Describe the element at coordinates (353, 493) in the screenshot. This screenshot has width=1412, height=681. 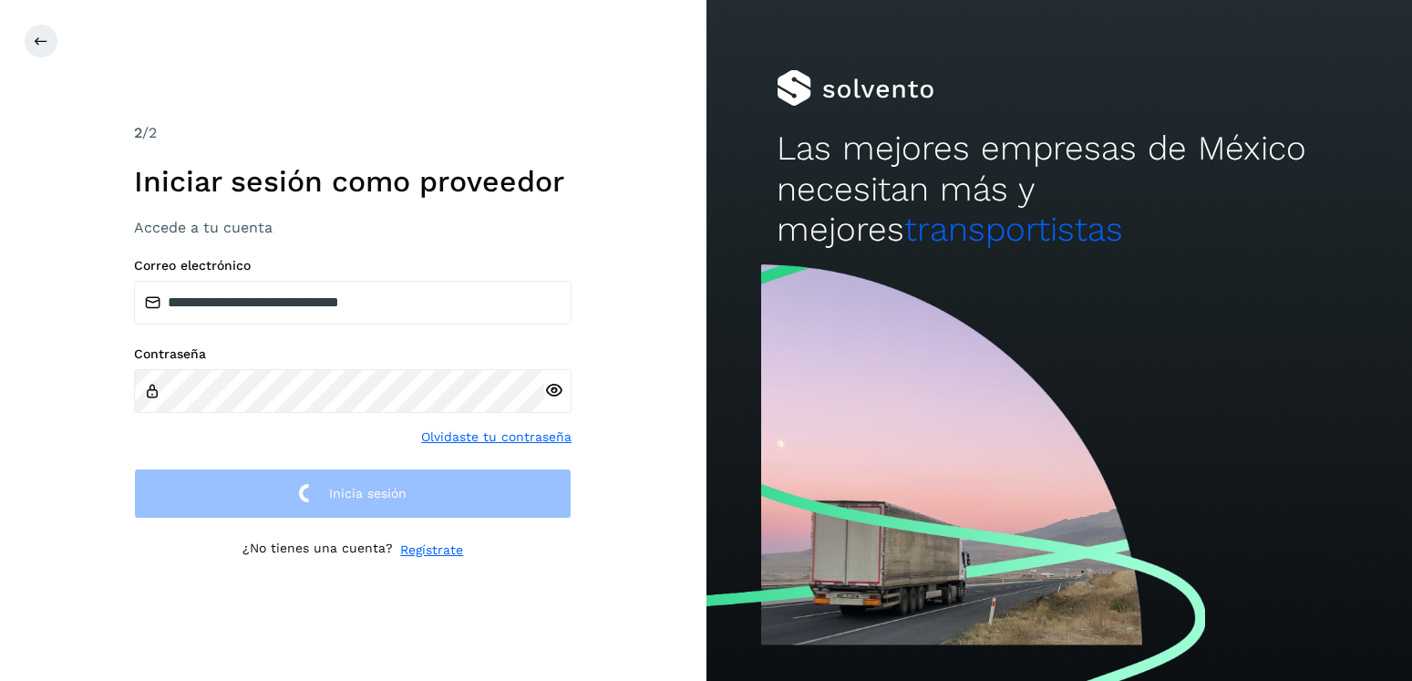
I see `button: Inicia sesión` at that location.